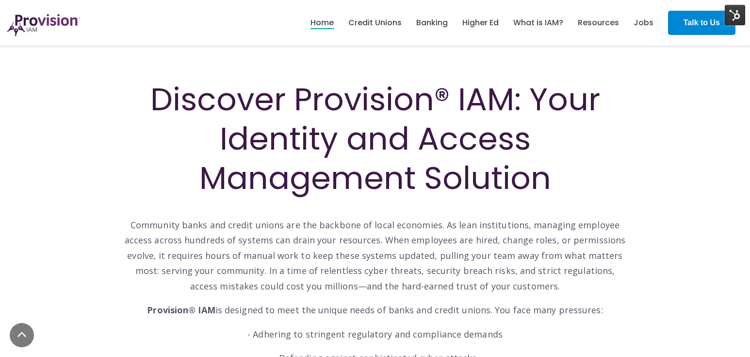 Image resolution: width=750 pixels, height=357 pixels. I want to click on strong: Talk to Us, so click(702, 22).